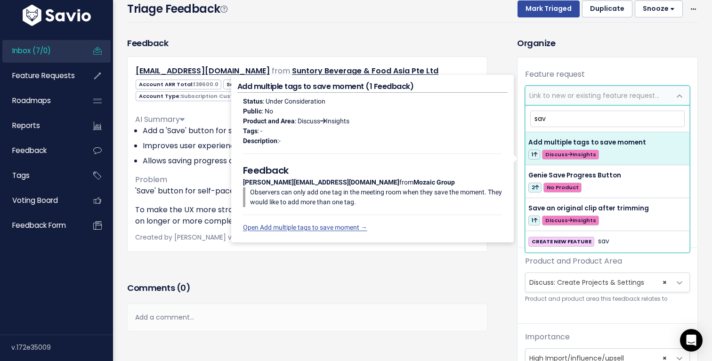 The height and width of the screenshot is (361, 712). I want to click on a: Roadmaps, so click(40, 101).